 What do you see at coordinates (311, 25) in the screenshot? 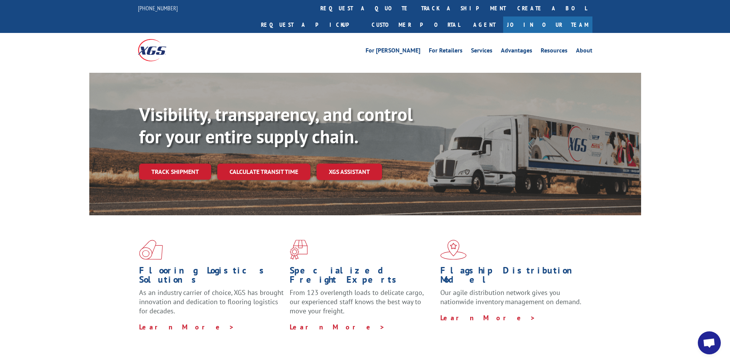
I see `a: Request a pickup` at bounding box center [311, 25].